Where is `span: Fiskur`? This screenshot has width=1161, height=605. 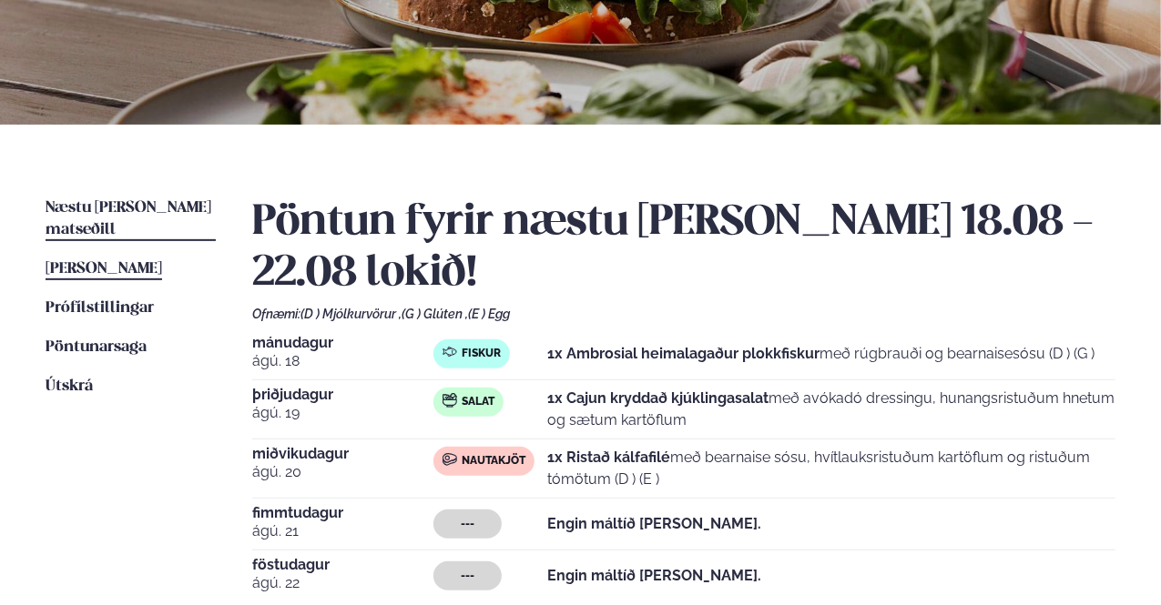
span: Fiskur is located at coordinates (481, 354).